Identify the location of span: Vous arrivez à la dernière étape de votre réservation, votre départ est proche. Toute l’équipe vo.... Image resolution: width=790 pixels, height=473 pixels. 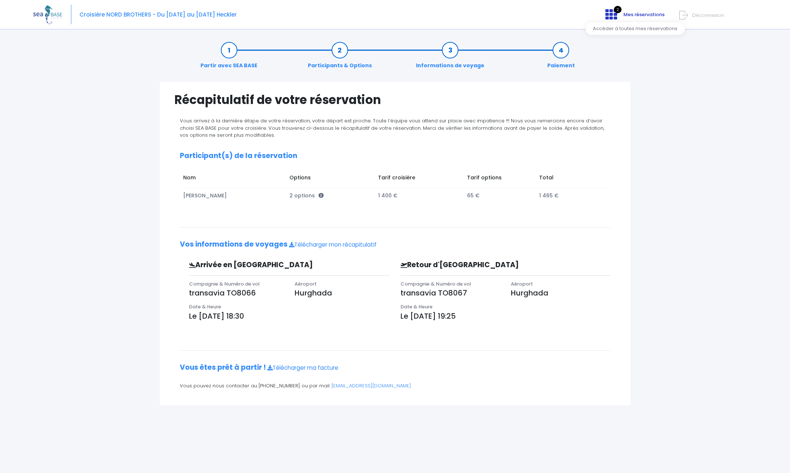
(392, 128).